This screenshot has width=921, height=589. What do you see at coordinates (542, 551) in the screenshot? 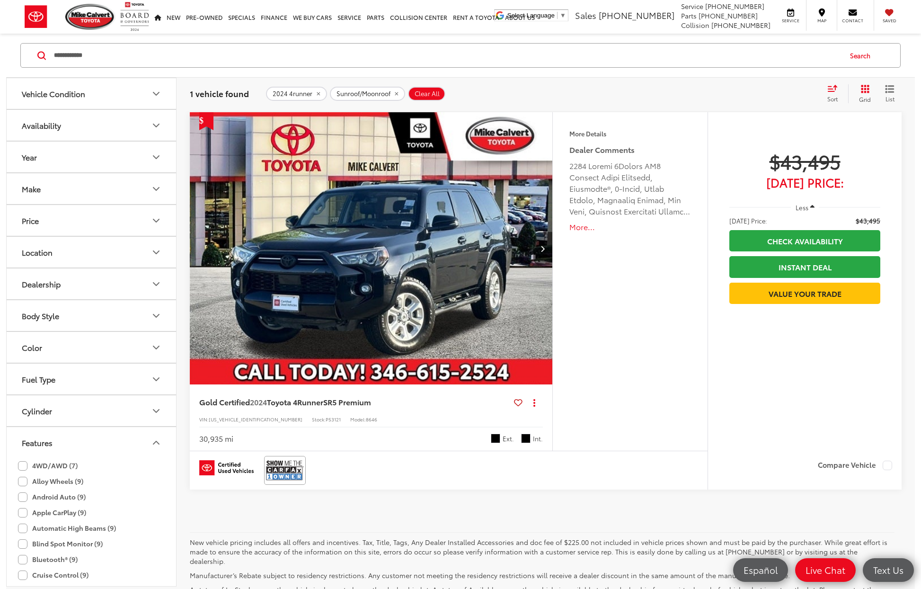
I see `p: New vehicle pricing includes all offers and incentives. Tax, Title, Tags, Any Dealer Installed Ac...` at bounding box center [542, 551].